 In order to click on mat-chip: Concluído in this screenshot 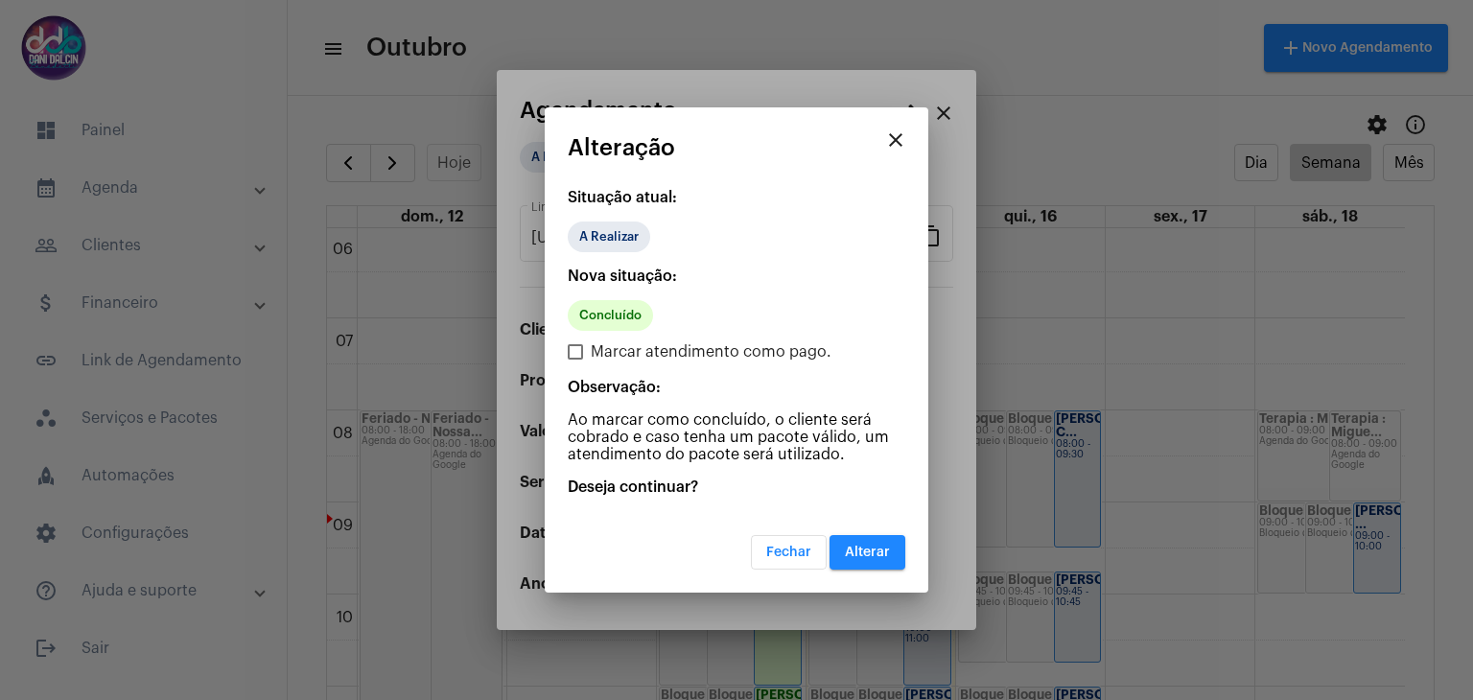, I will do `click(610, 316)`.